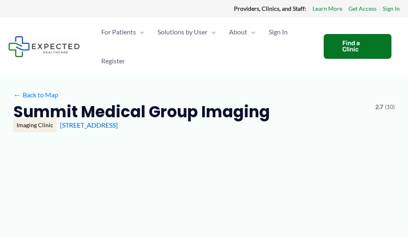  I want to click on span: Sign In, so click(279, 32).